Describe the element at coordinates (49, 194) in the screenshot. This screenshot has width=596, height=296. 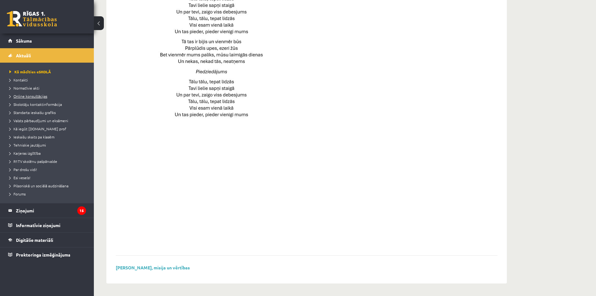
I see `a: Forums` at that location.